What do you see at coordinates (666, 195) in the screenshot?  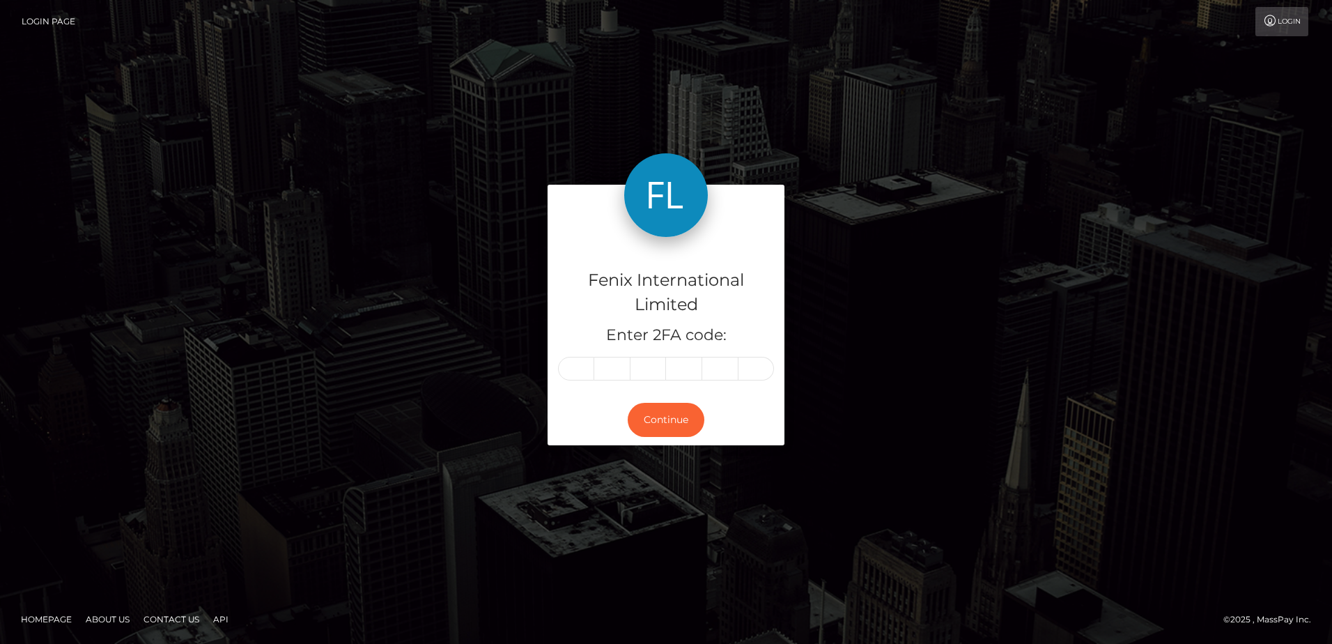 I see `img: Fenix International Limited` at bounding box center [666, 195].